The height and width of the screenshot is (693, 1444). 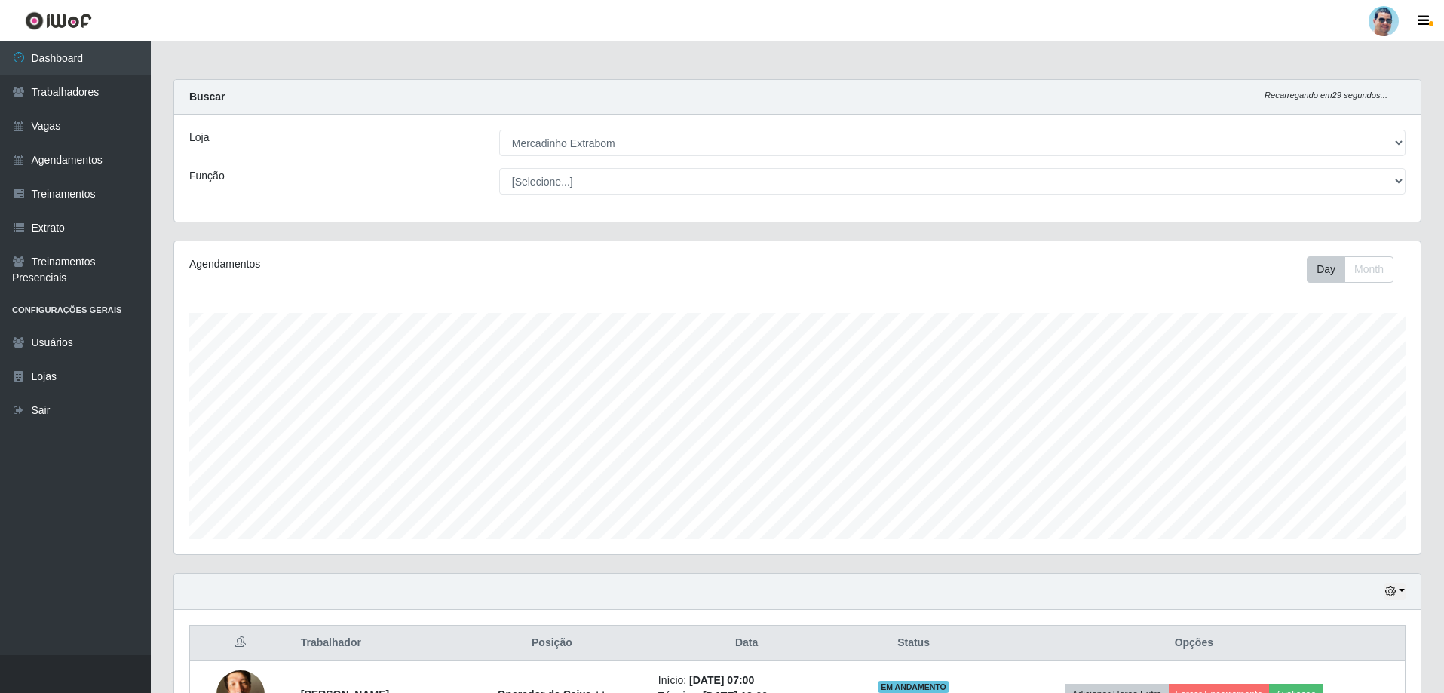 I want to click on label: Função, so click(x=207, y=176).